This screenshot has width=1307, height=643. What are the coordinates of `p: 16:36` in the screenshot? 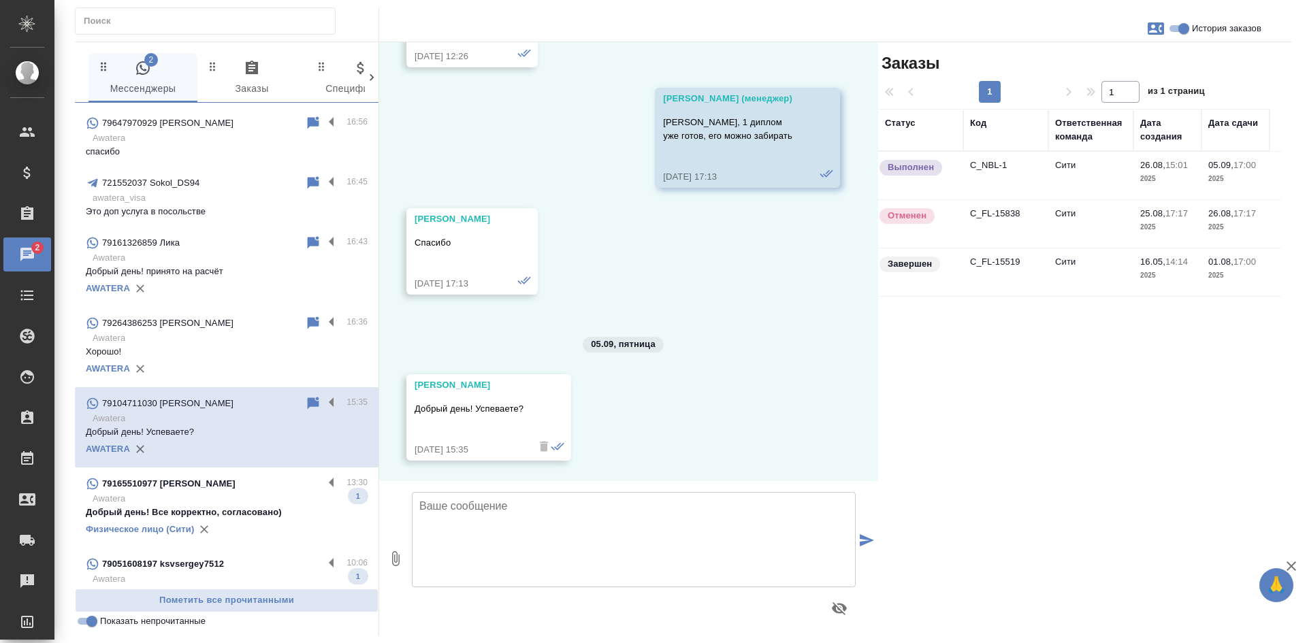 It's located at (357, 322).